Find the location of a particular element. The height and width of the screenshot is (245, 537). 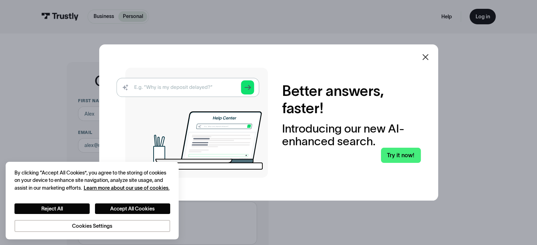

a: More information about your privacy, opens in a new tab is located at coordinates (126, 188).